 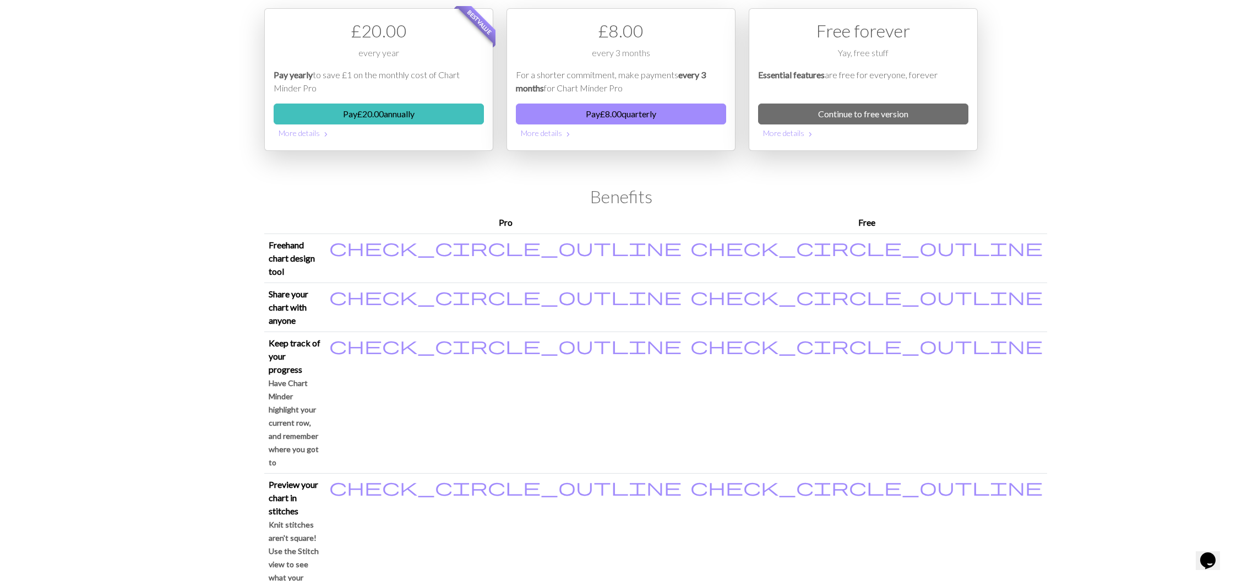 What do you see at coordinates (621, 31) in the screenshot?
I see `div: £ 8.00` at bounding box center [621, 31].